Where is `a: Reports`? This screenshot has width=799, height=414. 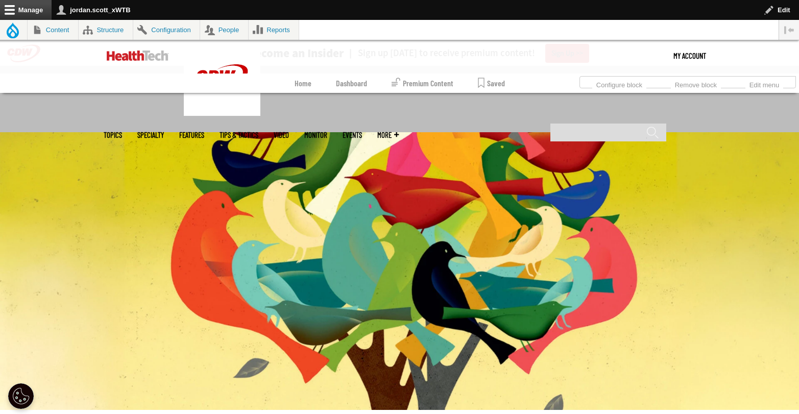
a: Reports is located at coordinates (274, 30).